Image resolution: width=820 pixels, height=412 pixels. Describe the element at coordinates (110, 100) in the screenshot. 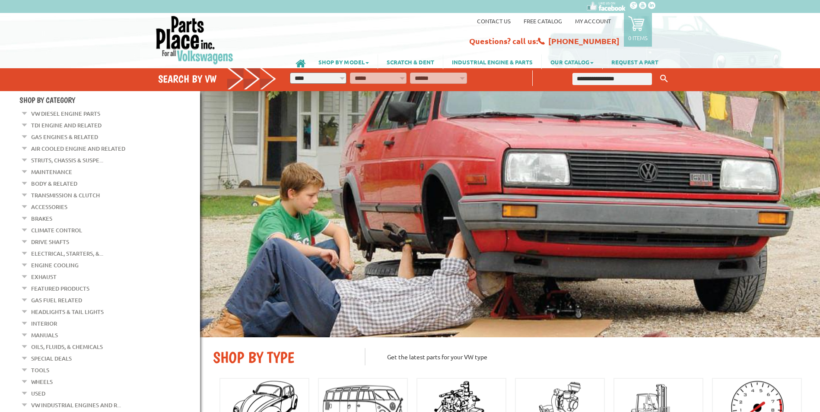

I see `h4: Shop By Category` at that location.